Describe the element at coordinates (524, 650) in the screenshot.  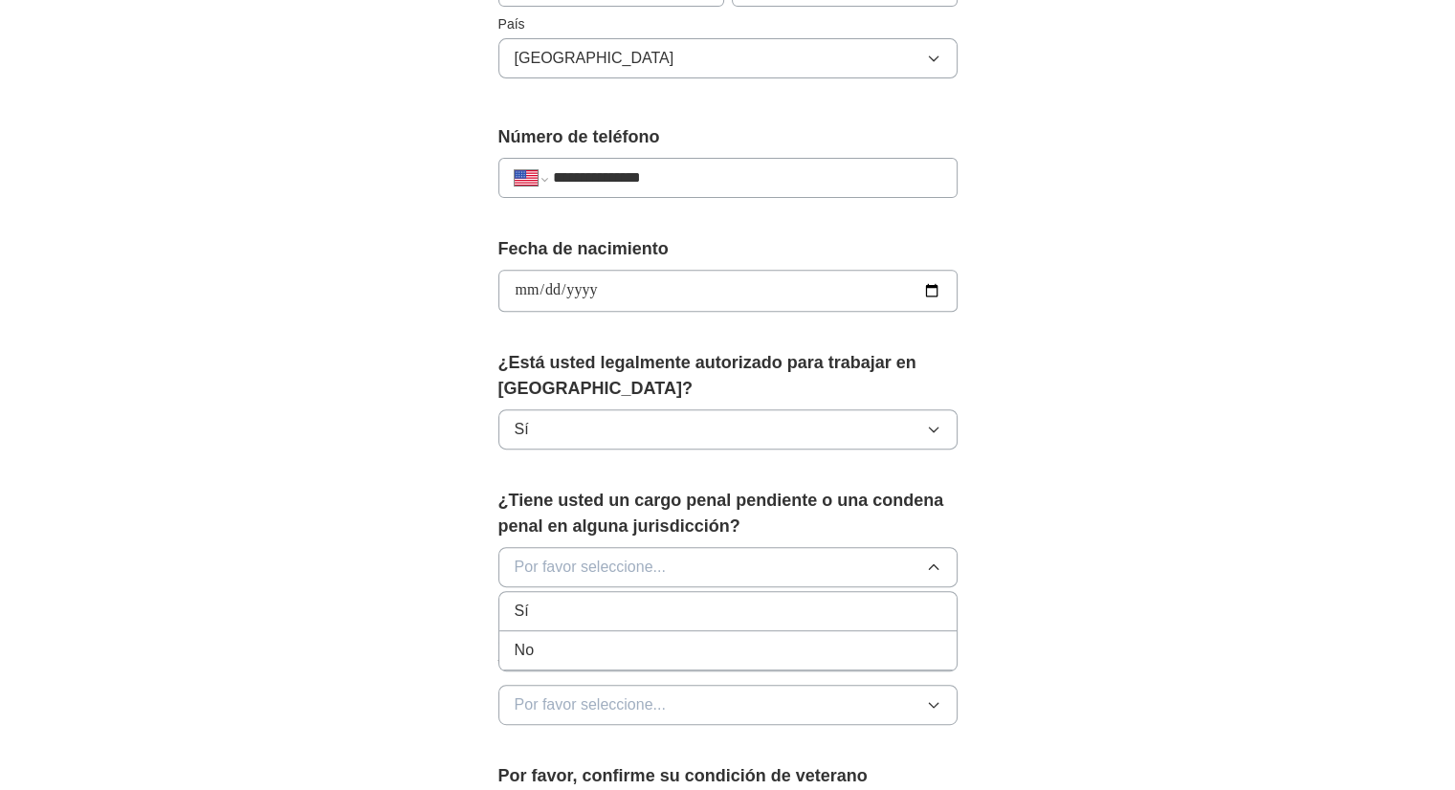
I see `font: No` at that location.